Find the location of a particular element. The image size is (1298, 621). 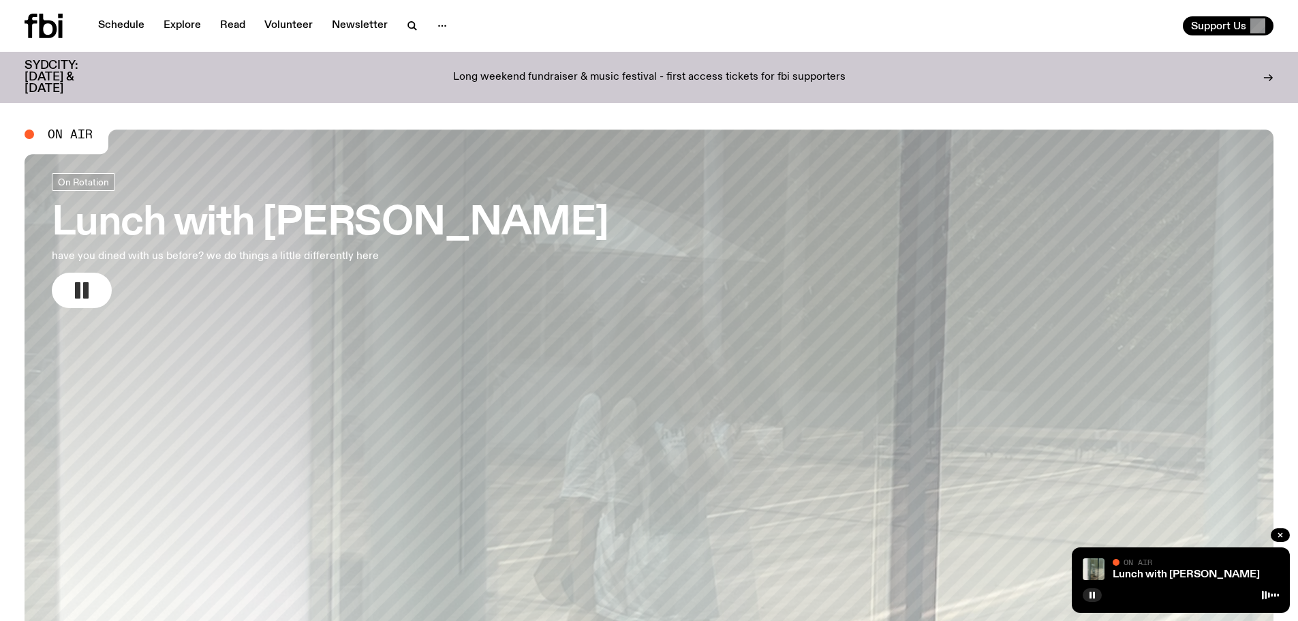

p: have you dined with us before? we do things a little differently here is located at coordinates (226, 256).